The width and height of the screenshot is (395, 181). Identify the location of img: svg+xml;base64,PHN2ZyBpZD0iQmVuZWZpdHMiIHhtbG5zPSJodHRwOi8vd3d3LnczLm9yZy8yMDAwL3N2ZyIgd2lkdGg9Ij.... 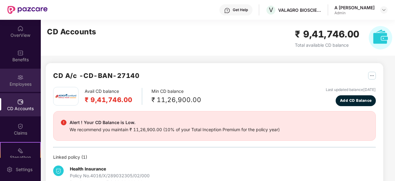
(20, 53).